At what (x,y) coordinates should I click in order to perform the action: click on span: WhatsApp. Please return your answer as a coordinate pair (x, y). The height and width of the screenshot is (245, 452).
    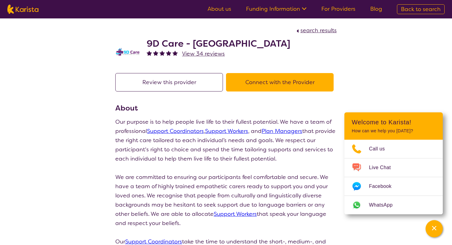
    Looking at the image, I should click on (384, 205).